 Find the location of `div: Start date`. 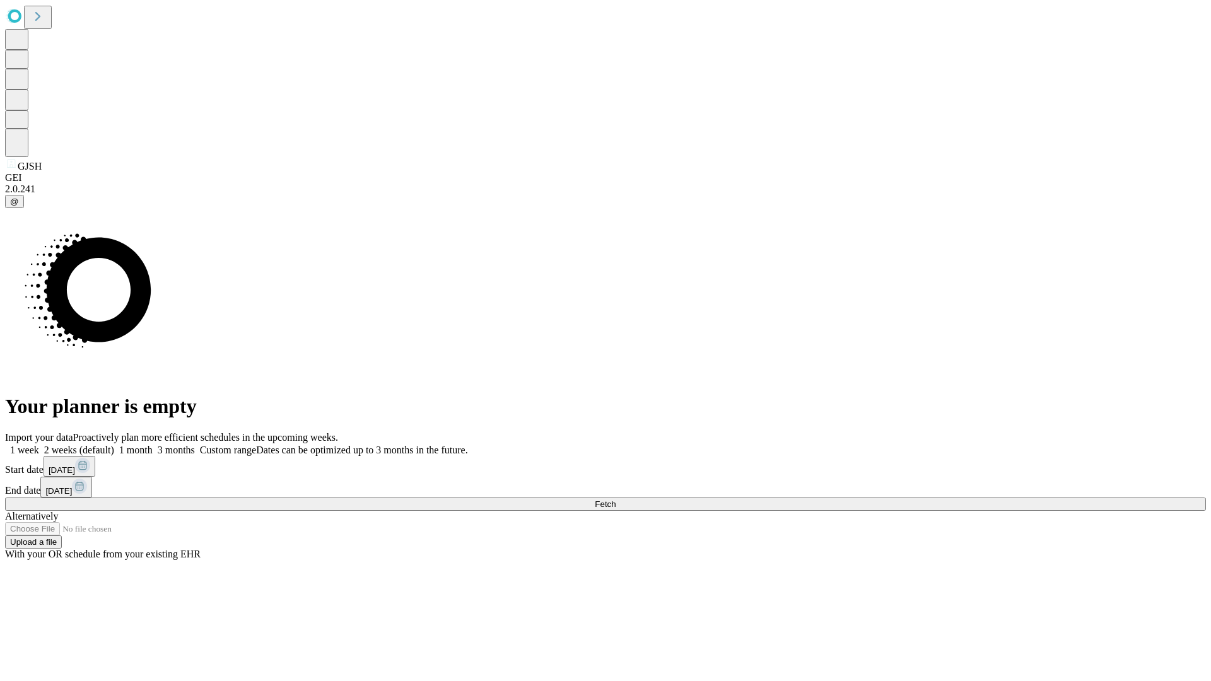

div: Start date is located at coordinates (605, 466).